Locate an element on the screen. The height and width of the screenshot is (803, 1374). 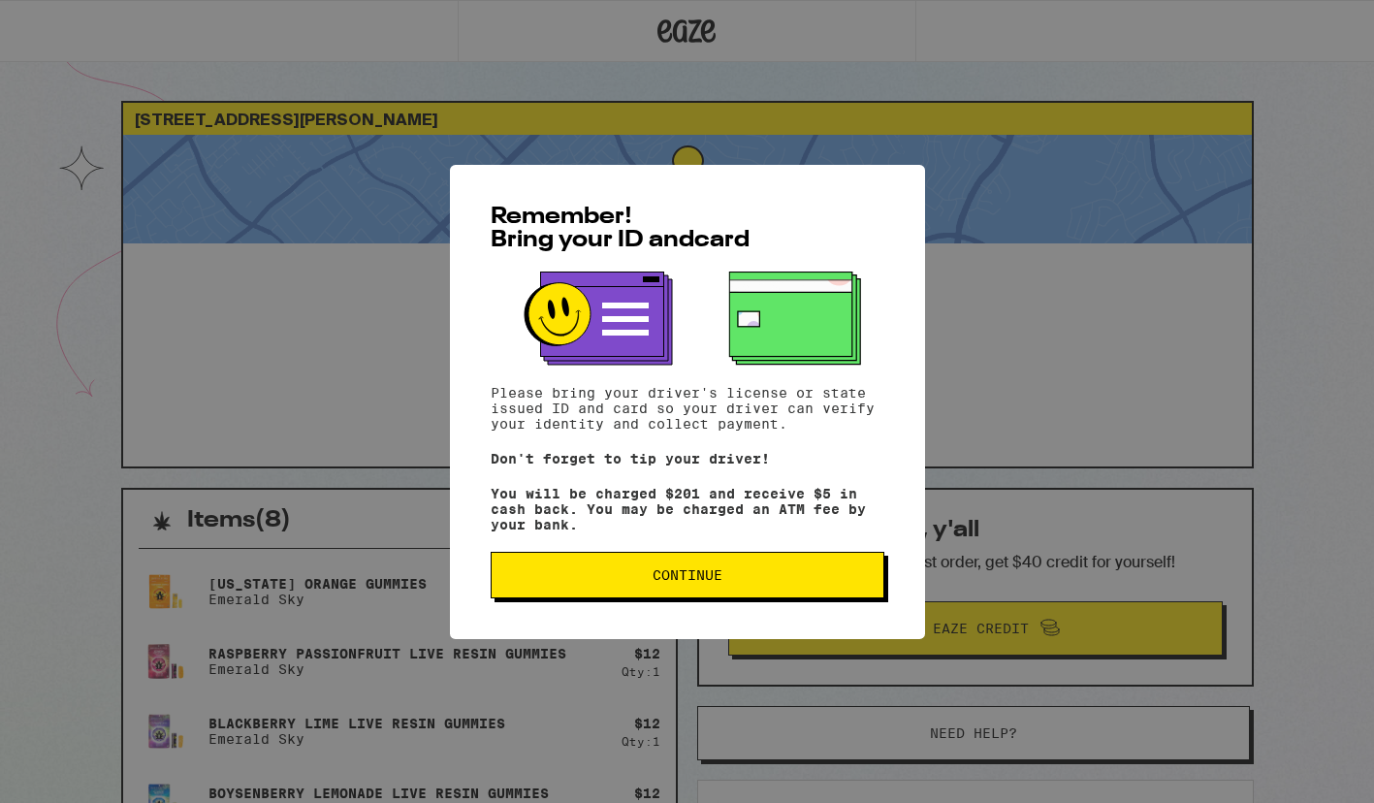
p: Don't forget to tip your driver! is located at coordinates (687, 458).